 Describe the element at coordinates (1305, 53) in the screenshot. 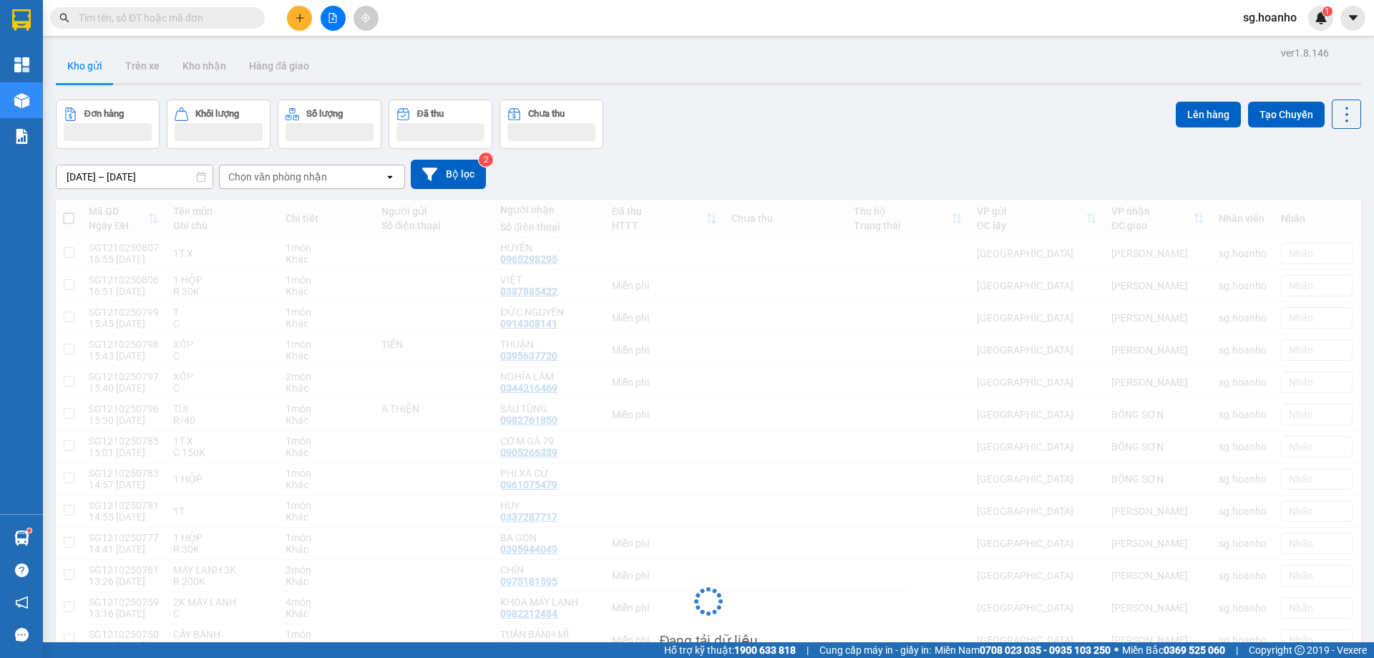

I see `div: ver 1.8.146` at that location.